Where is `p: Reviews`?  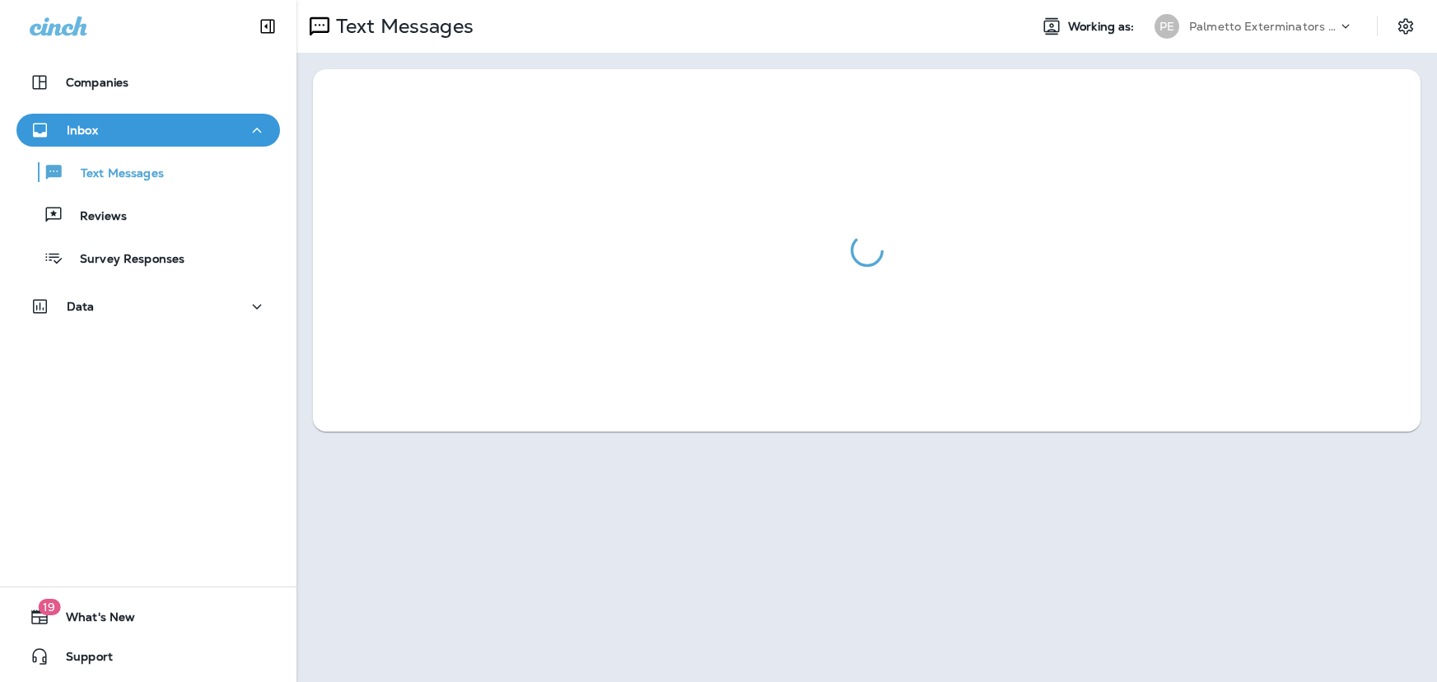
p: Reviews is located at coordinates (95, 217).